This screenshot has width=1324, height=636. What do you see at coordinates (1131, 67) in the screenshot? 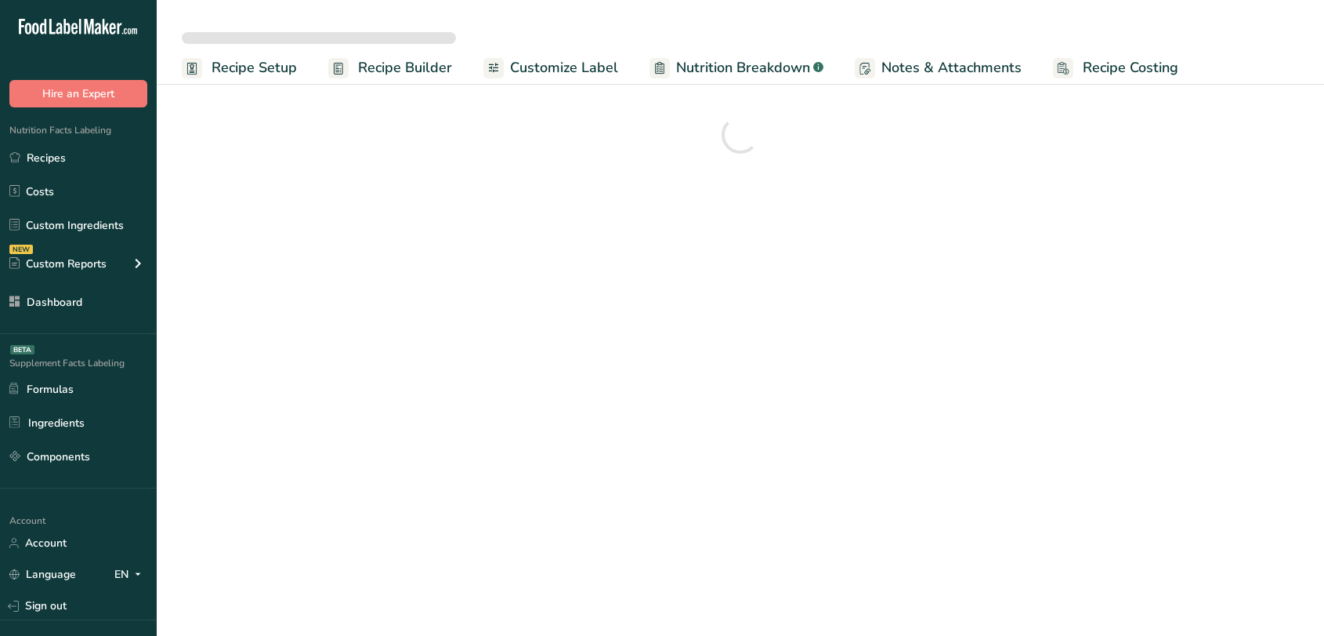
I see `span: Recipe Costing` at bounding box center [1131, 67].